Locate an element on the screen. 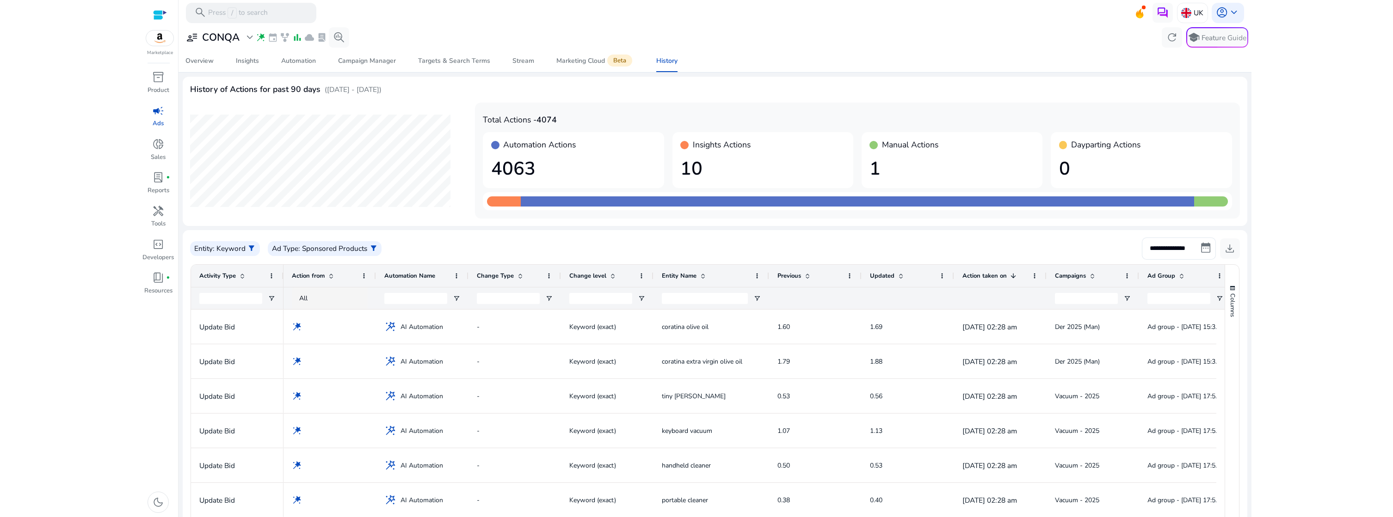  input: Ad Group Filter Input is located at coordinates (1179, 299).